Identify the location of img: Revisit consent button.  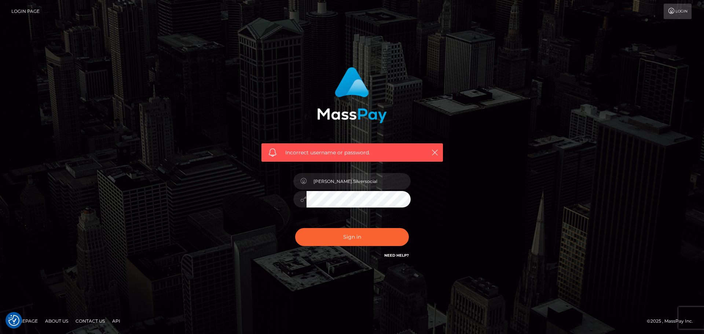
(14, 321).